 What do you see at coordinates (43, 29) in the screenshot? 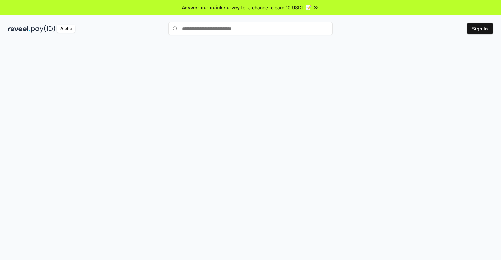
I see `img: pay_id` at bounding box center [43, 29].